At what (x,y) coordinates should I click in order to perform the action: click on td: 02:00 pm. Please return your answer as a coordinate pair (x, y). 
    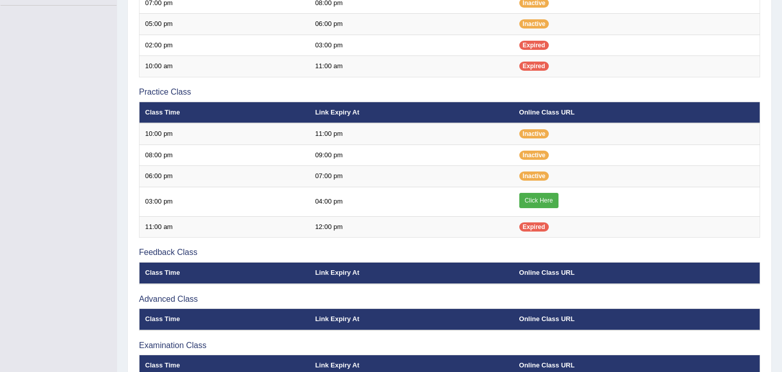
    Looking at the image, I should click on (224, 45).